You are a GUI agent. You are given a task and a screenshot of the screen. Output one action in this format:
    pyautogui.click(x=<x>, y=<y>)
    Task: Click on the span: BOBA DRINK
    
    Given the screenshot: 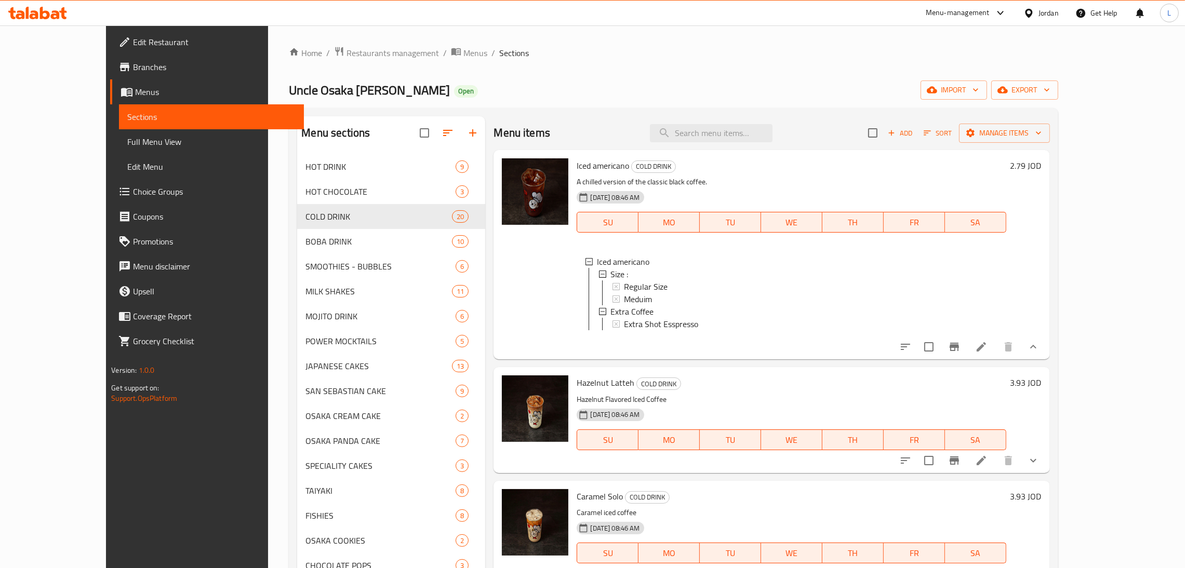 What is the action you would take?
    pyautogui.click(x=379, y=241)
    